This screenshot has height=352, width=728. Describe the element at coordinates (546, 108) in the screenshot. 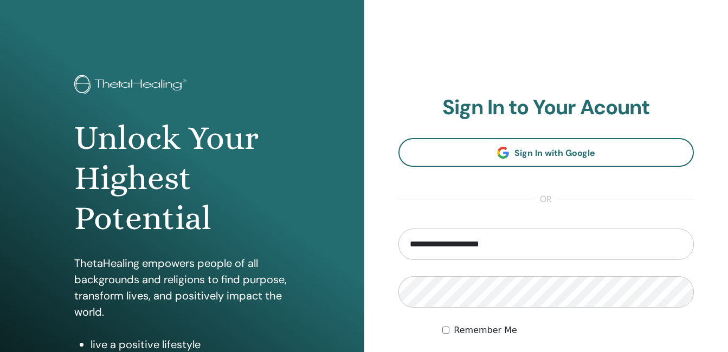

I see `h2: Sign In to Your Acount` at that location.